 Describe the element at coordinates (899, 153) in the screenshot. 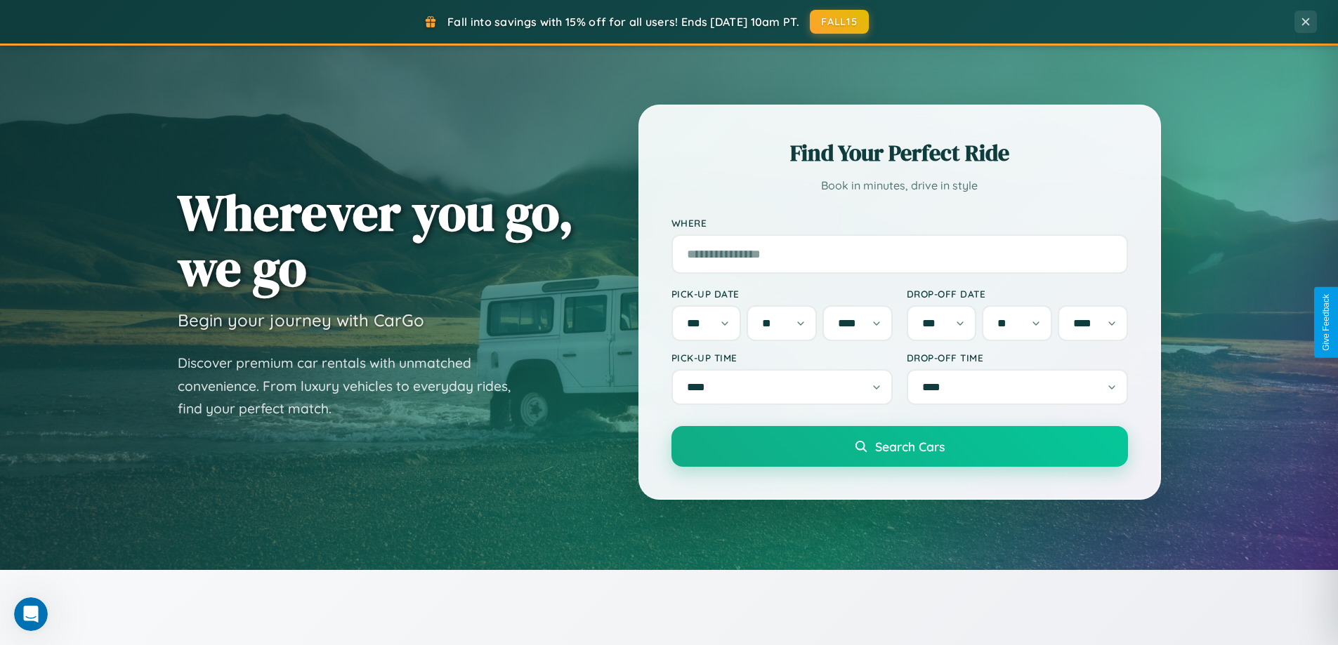

I see `h2: Find Your Perfect Ride` at that location.